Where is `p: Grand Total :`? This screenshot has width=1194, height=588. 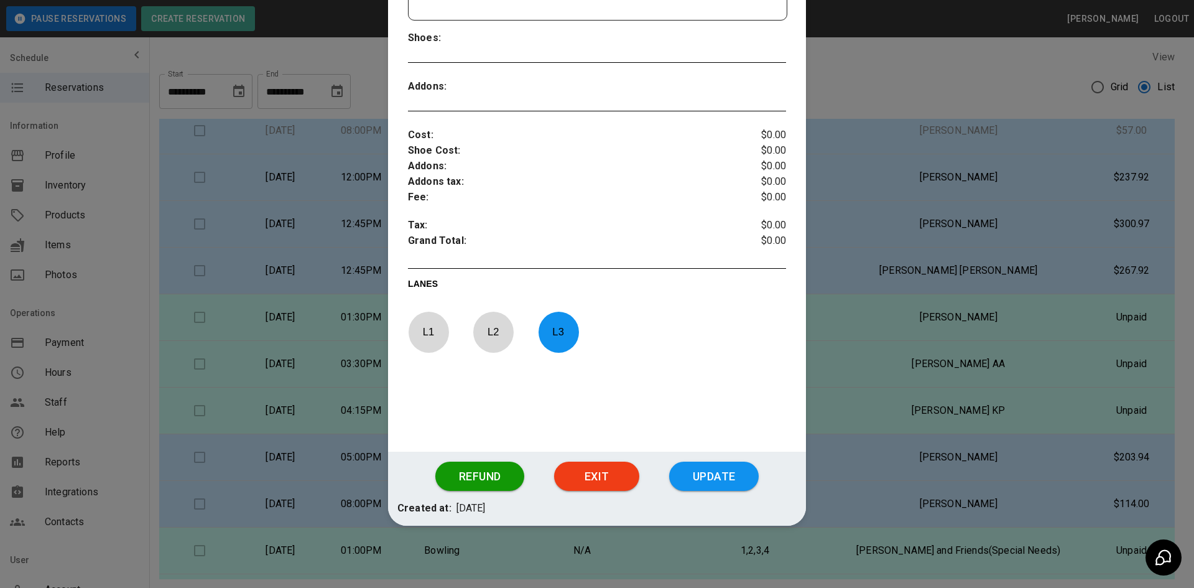
p: Grand Total : is located at coordinates (565, 243).